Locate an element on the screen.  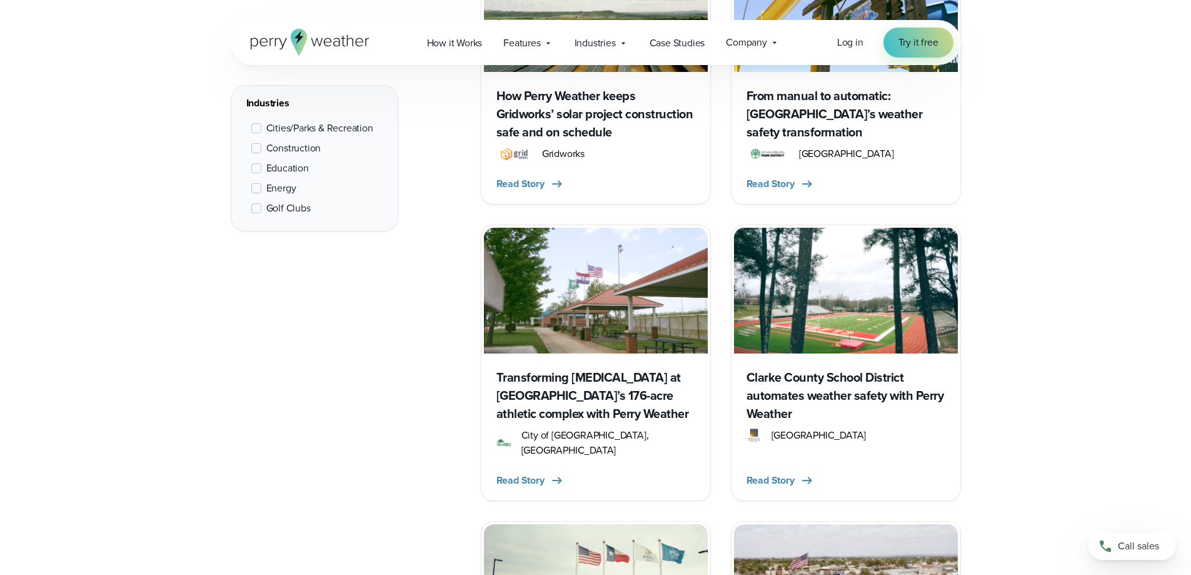
span: Case Studies is located at coordinates (677, 43).